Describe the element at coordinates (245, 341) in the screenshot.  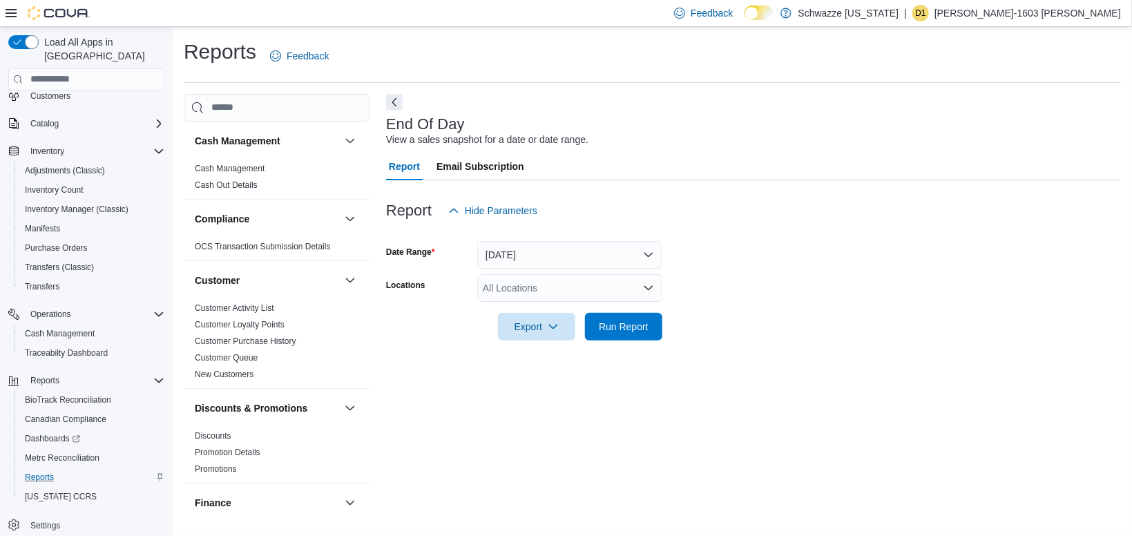
I see `a: Customer Purchase History` at that location.